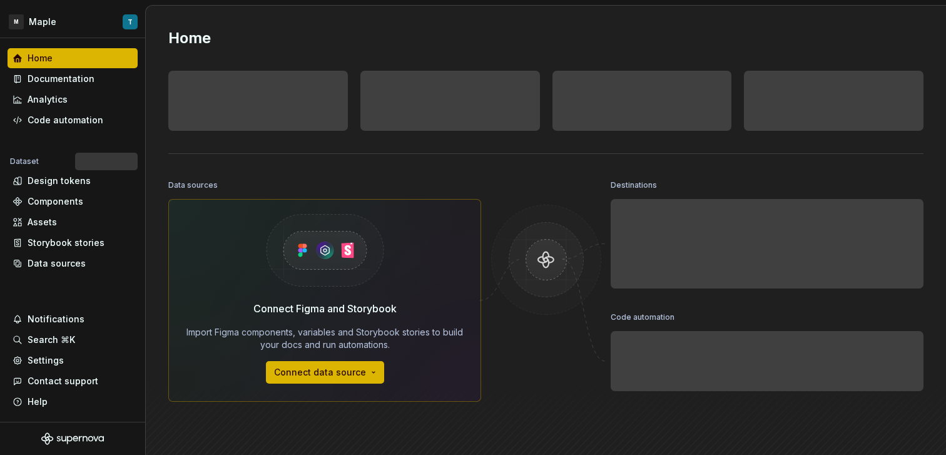  Describe the element at coordinates (38, 402) in the screenshot. I see `div: Help` at that location.